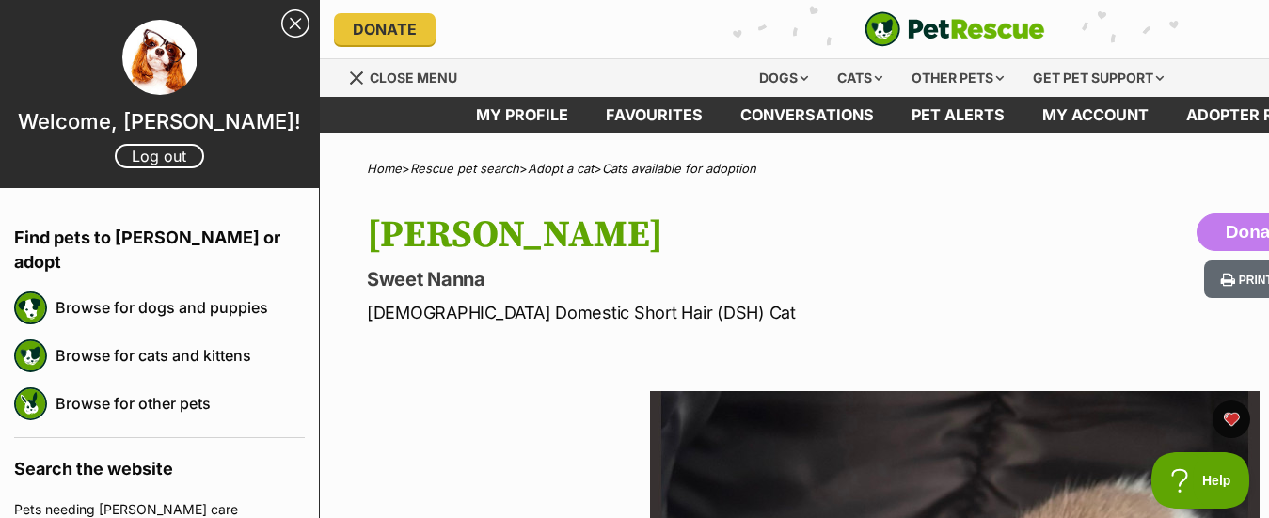  Describe the element at coordinates (522, 115) in the screenshot. I see `a: My profile` at that location.